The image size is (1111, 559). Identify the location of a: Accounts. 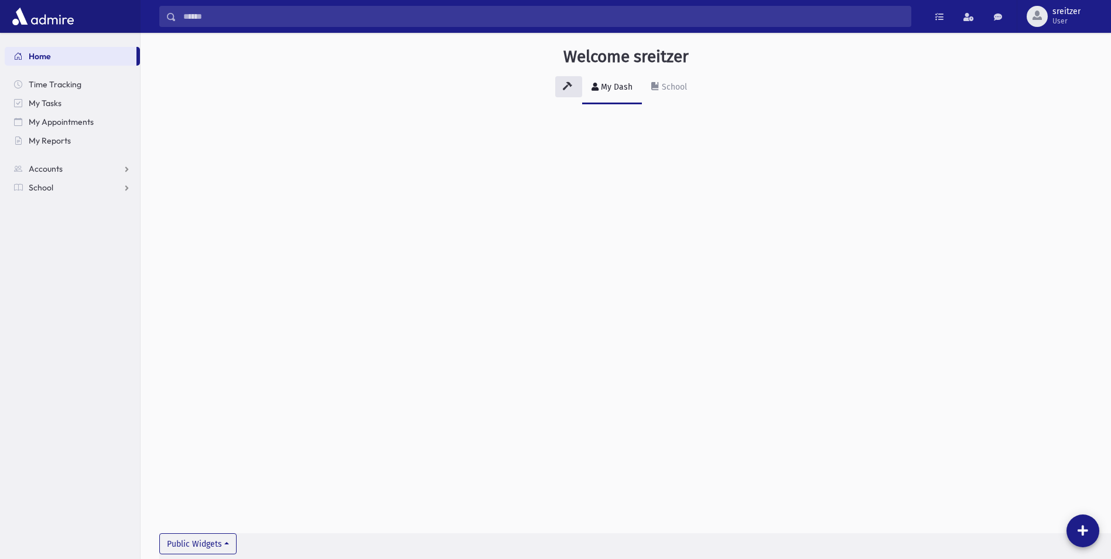
(72, 169).